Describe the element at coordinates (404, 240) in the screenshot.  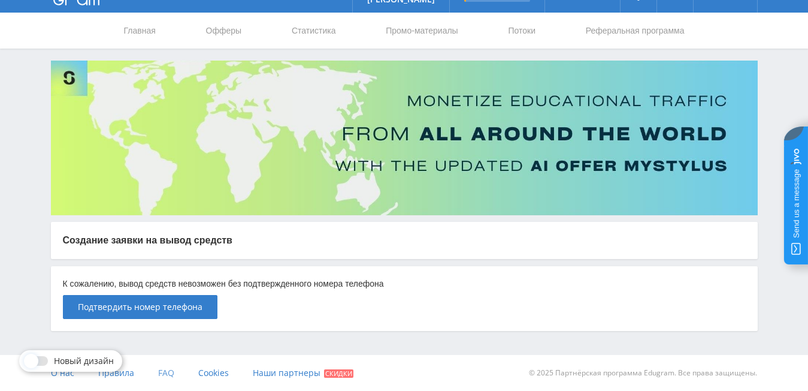
I see `p: Создание заявки на вывод средств` at that location.